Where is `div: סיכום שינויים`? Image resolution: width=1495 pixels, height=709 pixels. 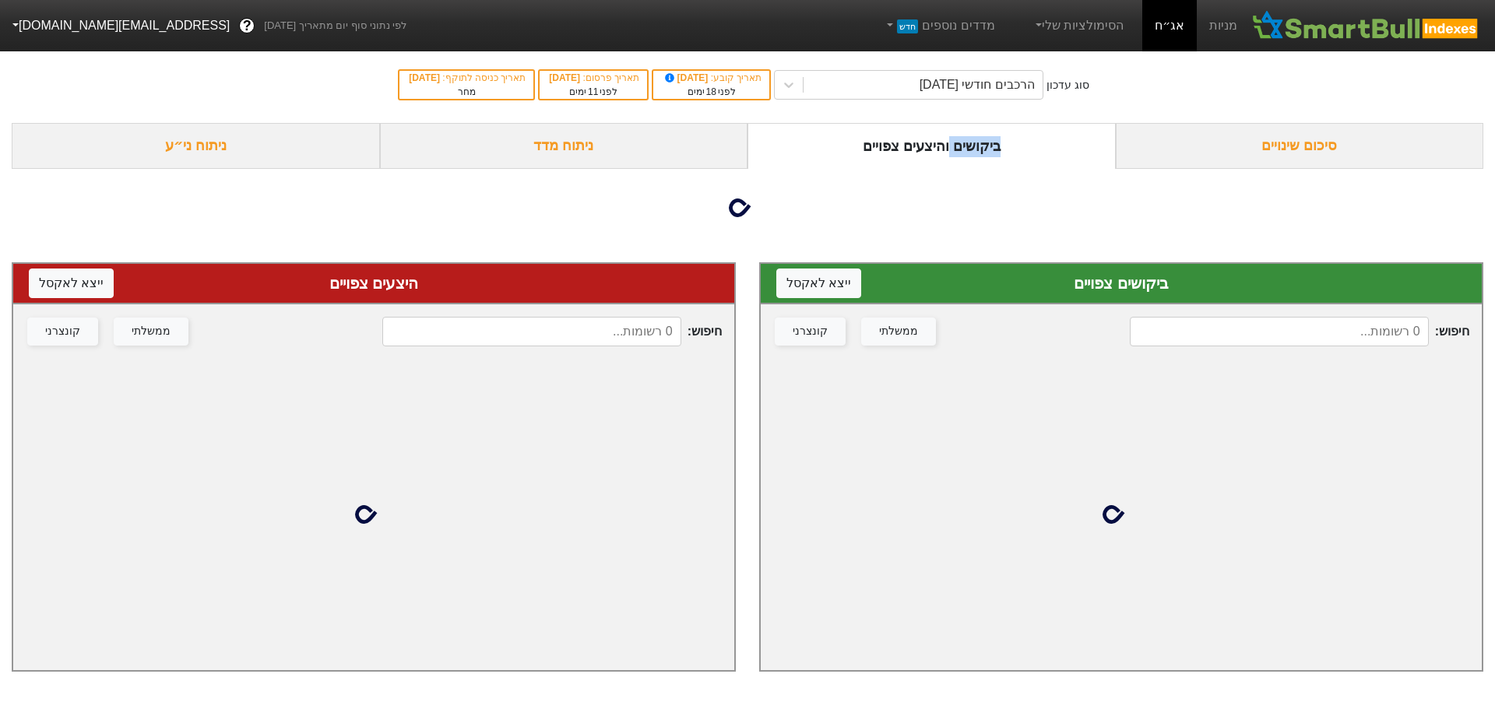
div: סיכום שינויים is located at coordinates (1300, 146).